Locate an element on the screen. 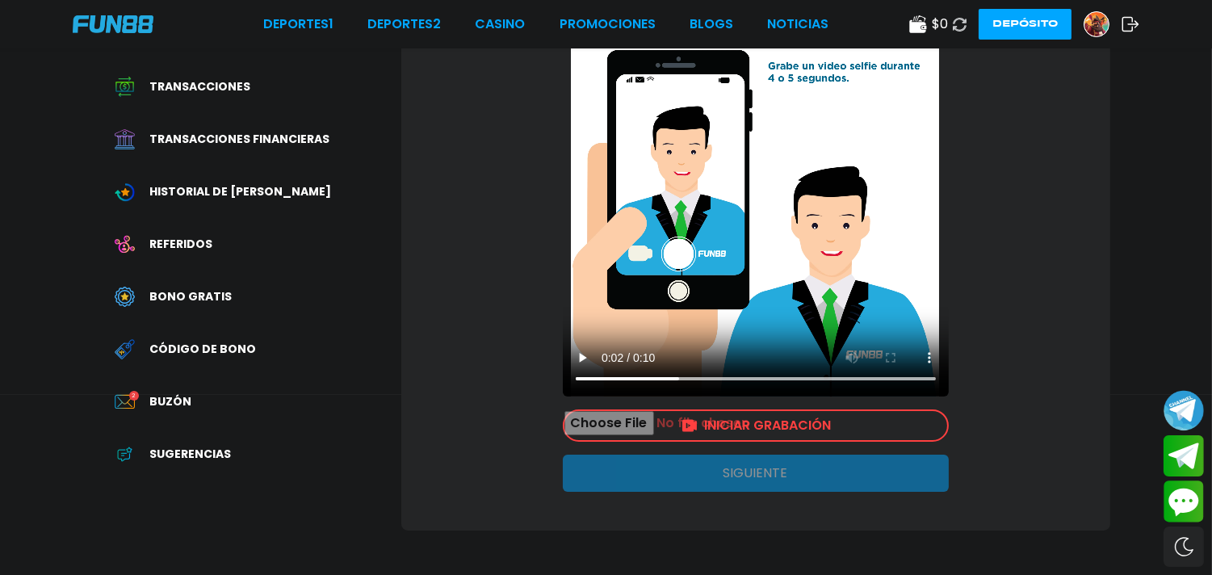  a: Free BonusBono Gratis is located at coordinates (252, 296).